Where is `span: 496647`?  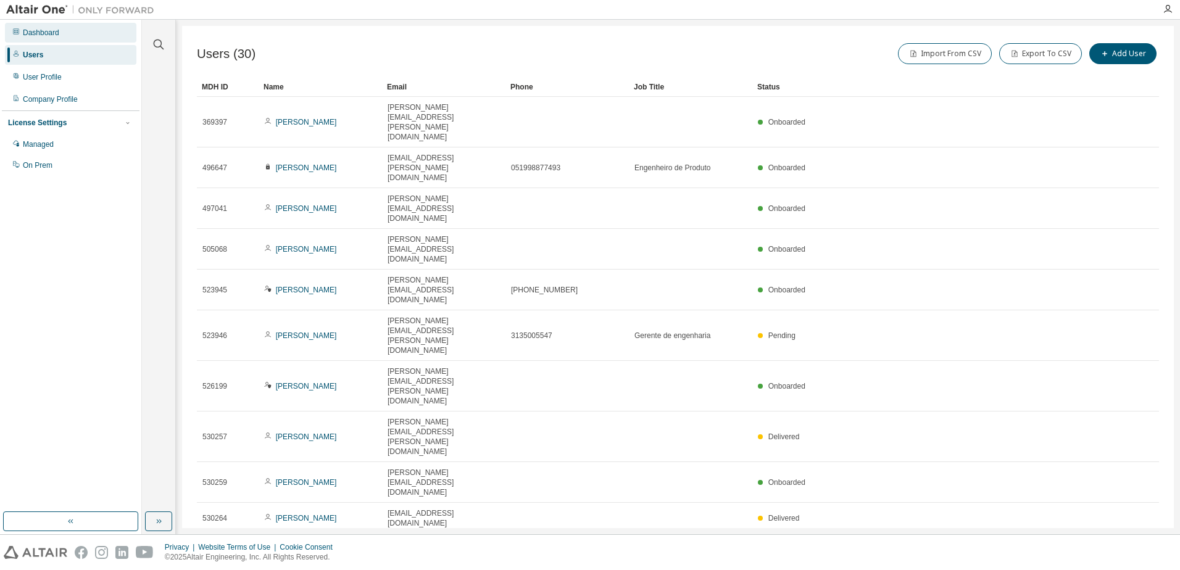
span: 496647 is located at coordinates (215, 168).